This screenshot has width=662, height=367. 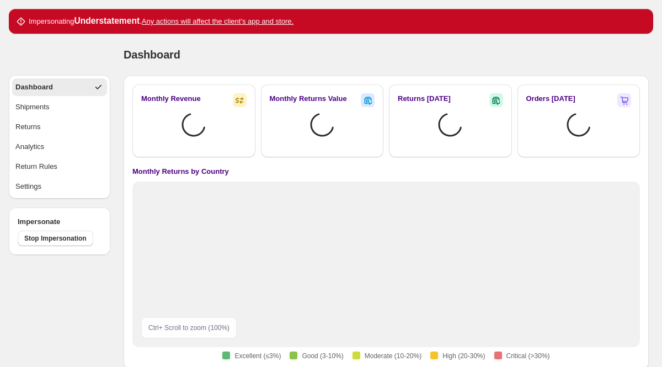 What do you see at coordinates (107, 20) in the screenshot?
I see `strong: Understatement` at bounding box center [107, 20].